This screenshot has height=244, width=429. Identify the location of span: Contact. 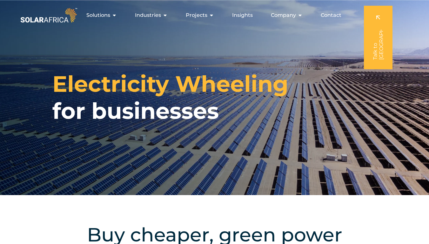
(331, 15).